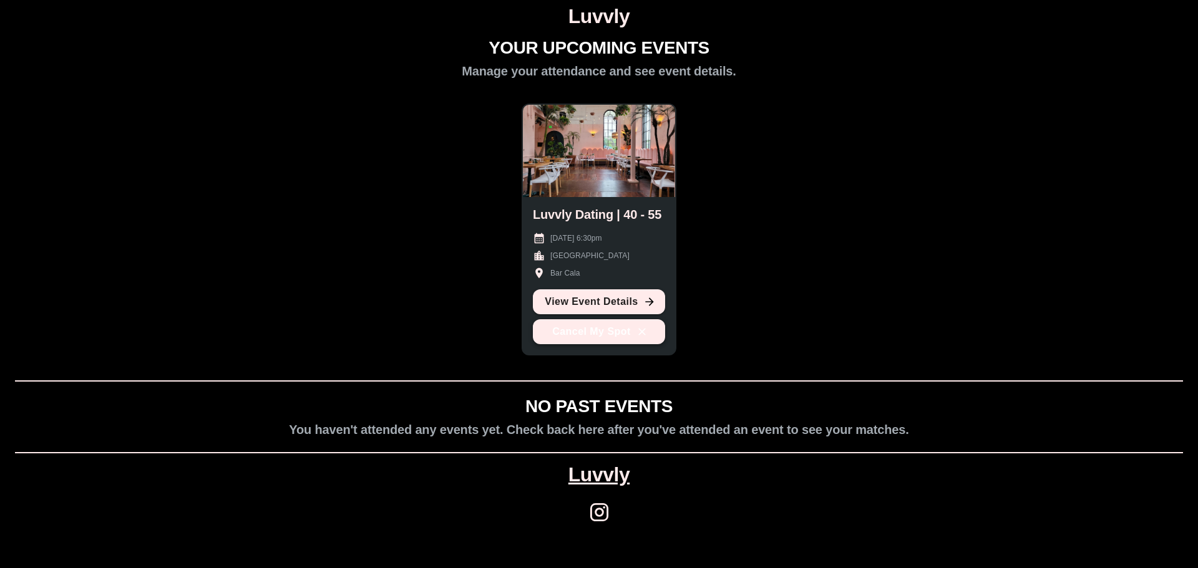 This screenshot has height=568, width=1198. I want to click on h2: Luvvly Dating | 40 - 55, so click(597, 215).